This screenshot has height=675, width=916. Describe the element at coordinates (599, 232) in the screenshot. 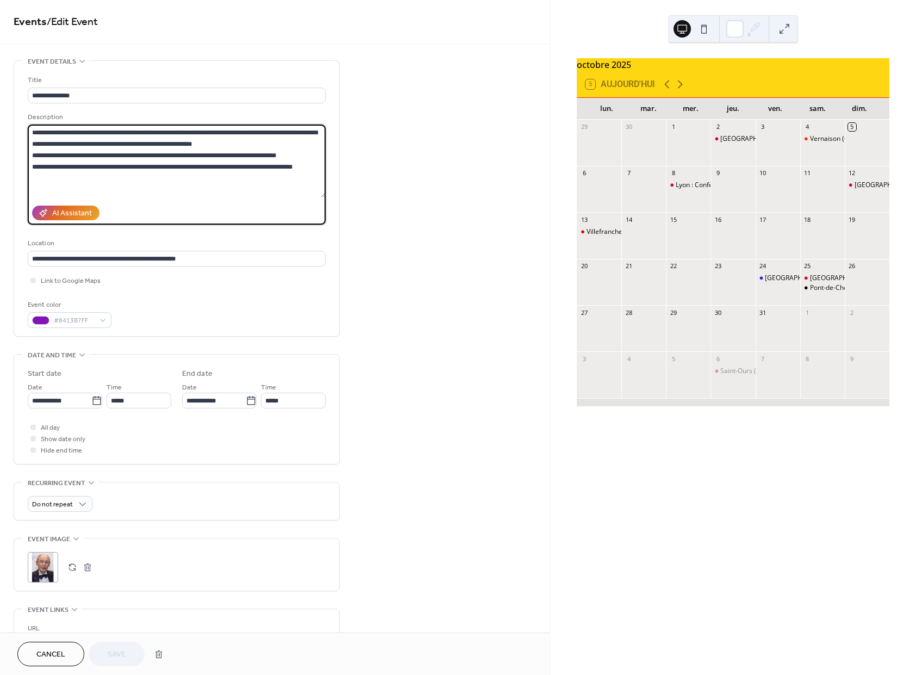

I see `div: Villefranche/S.(69). Parrainage` at that location.